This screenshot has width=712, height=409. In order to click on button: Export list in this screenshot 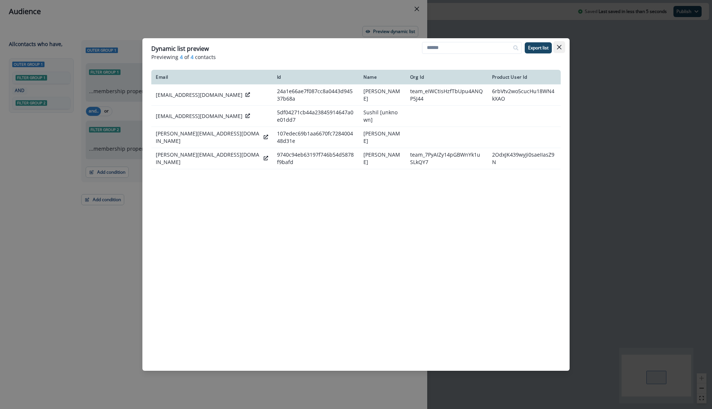, I will do `click(538, 48)`.